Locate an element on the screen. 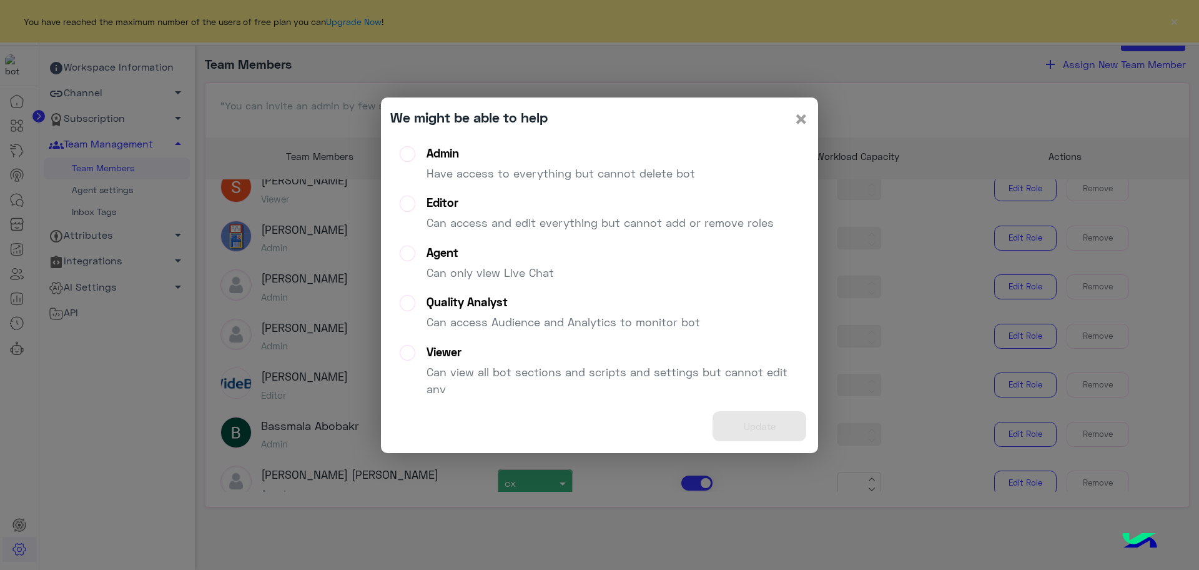 Image resolution: width=1199 pixels, height=570 pixels. div: Editor is located at coordinates (600, 202).